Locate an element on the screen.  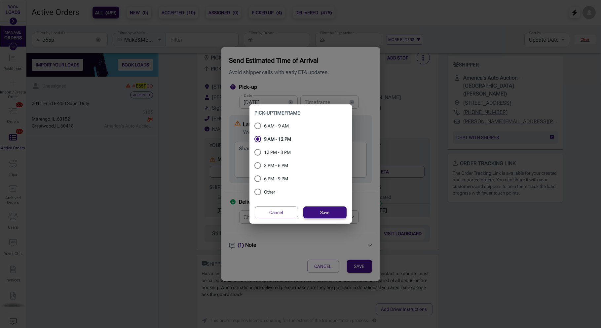
span: Other is located at coordinates (270, 192).